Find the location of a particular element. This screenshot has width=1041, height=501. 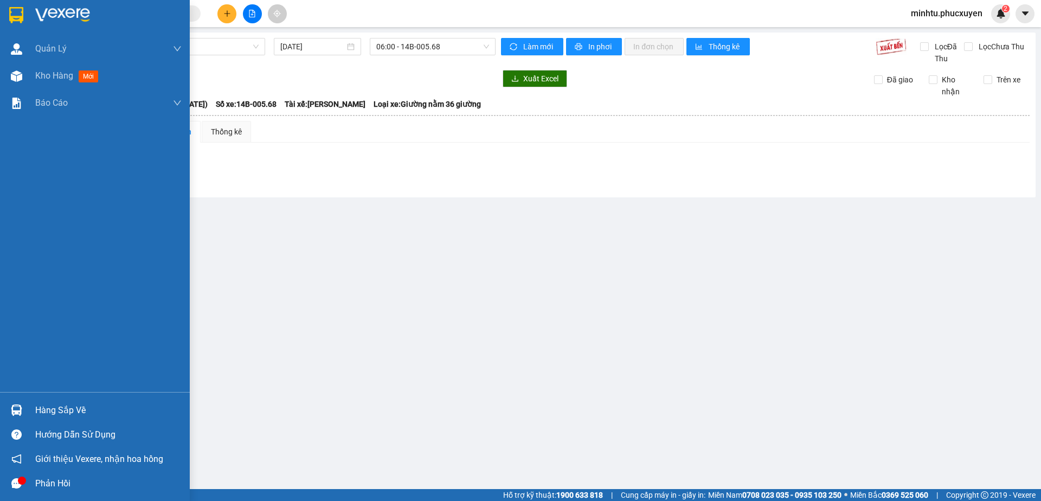

span: message is located at coordinates (16, 483).